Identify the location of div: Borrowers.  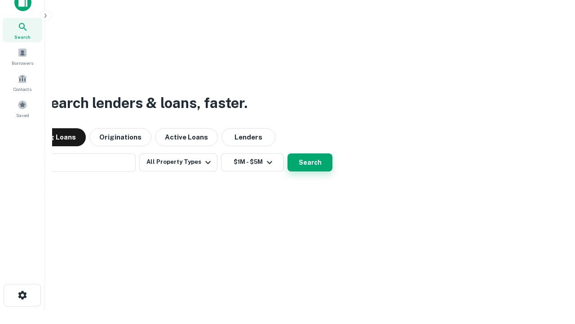
(22, 56).